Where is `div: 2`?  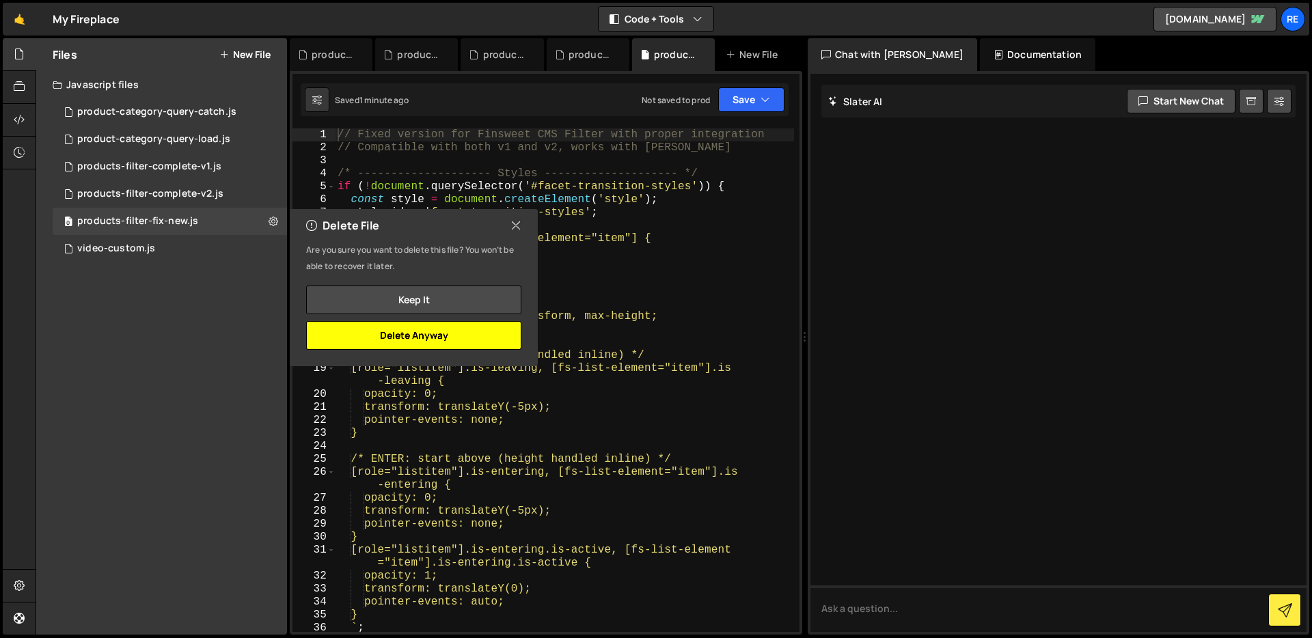
div: 2 is located at coordinates (314, 148).